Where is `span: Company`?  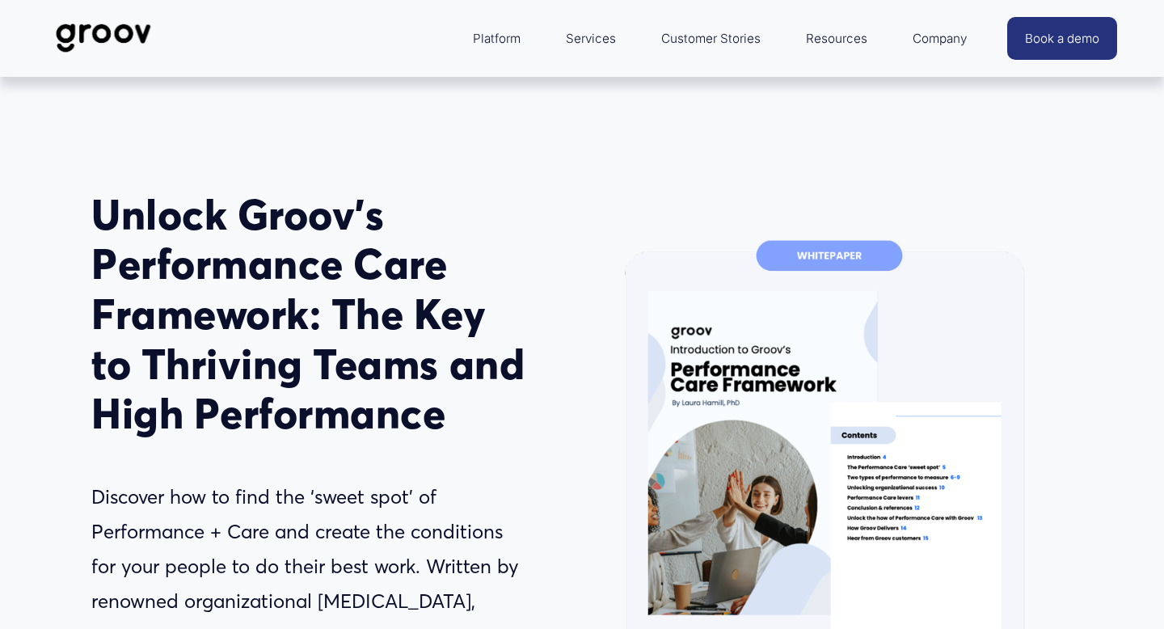 span: Company is located at coordinates (939, 38).